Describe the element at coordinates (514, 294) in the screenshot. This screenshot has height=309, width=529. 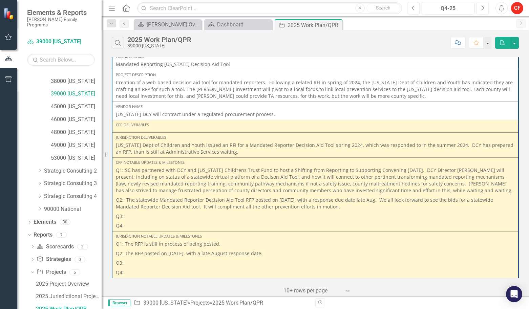
I see `div: Open Intercom Messenger` at that location.